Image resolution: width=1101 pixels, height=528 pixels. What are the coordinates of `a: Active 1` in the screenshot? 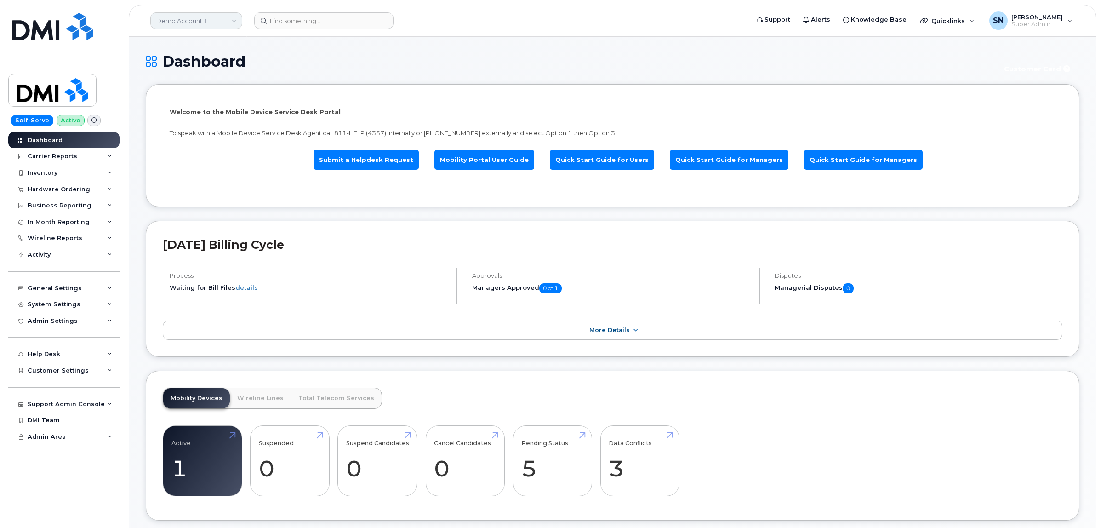 It's located at (202, 461).